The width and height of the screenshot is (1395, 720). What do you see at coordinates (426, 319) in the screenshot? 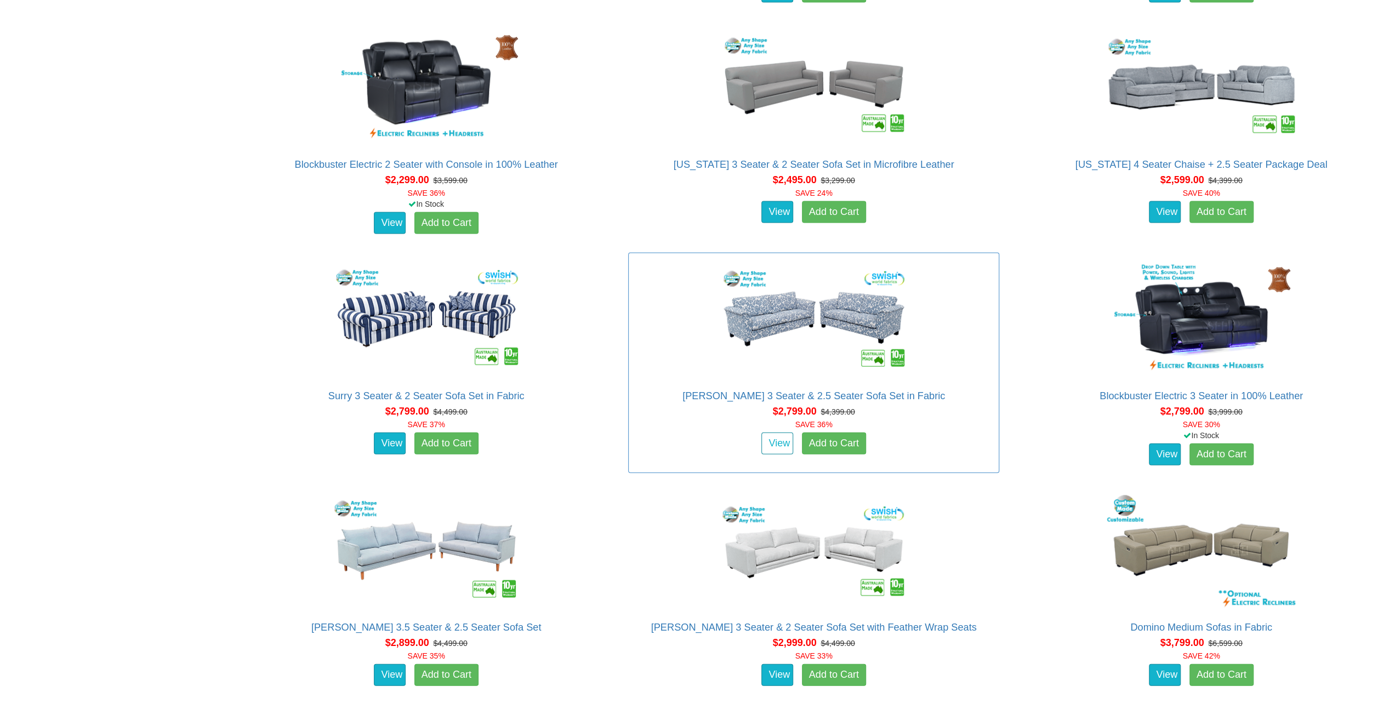
I see `img: Surry 3 Seater & 2 Seater Sofa Set in Fabric` at bounding box center [426, 319].